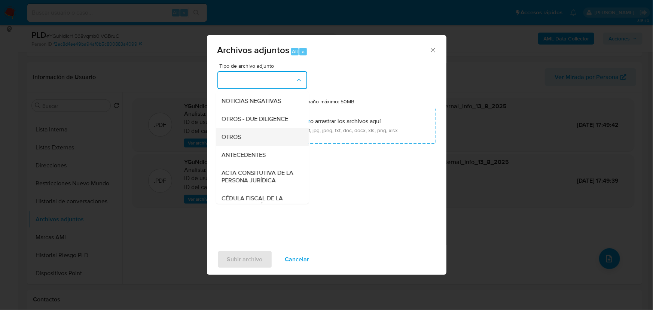  I want to click on span: a, so click(303, 51).